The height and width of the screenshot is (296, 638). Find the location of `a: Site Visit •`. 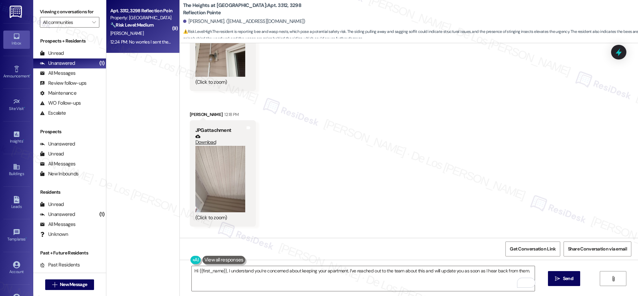

a: Site Visit • is located at coordinates (17, 105).